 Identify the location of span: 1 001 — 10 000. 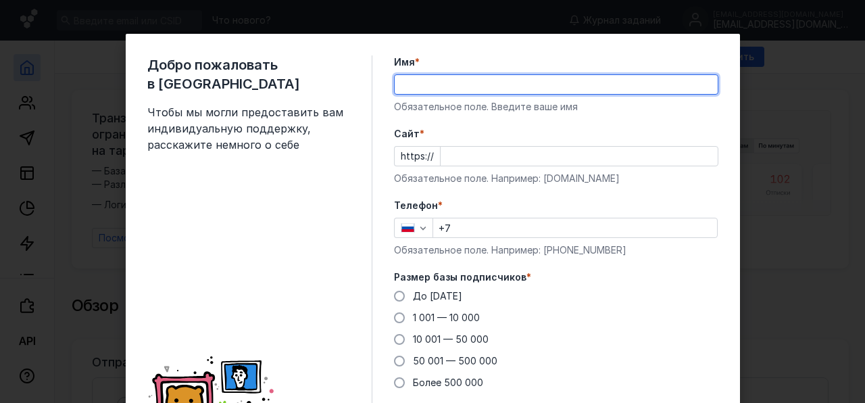
(446, 317).